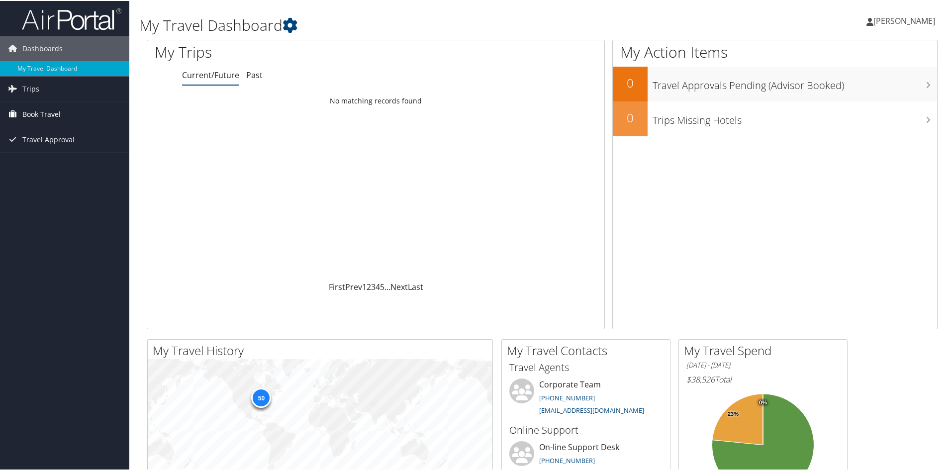  I want to click on span: Travel Approval, so click(48, 139).